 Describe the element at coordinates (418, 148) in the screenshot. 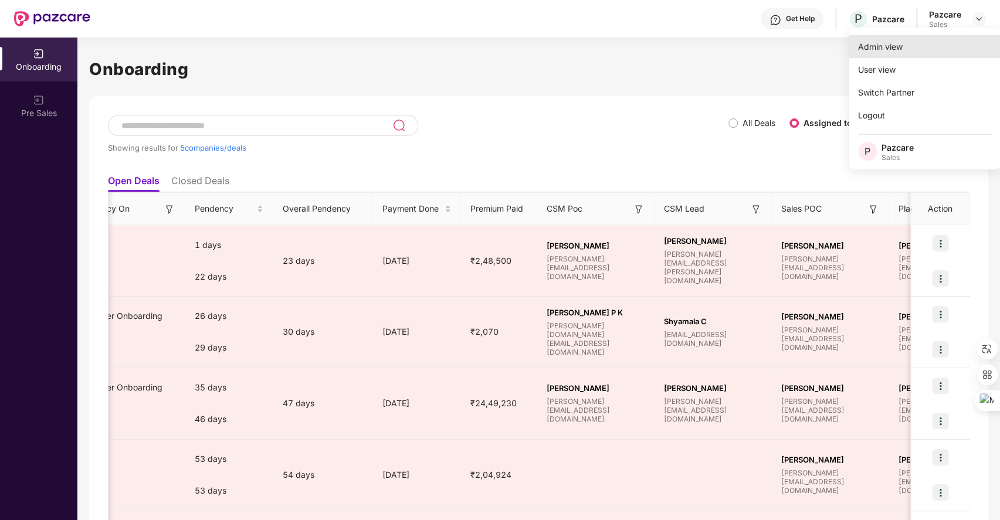

I see `div: Showing results for` at that location.